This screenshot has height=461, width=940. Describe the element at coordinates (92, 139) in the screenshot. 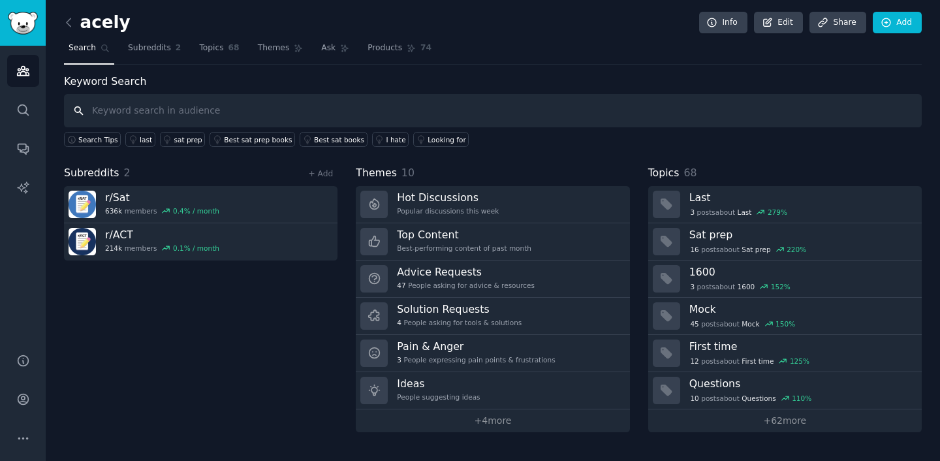

I see `button: Search Tips` at that location.